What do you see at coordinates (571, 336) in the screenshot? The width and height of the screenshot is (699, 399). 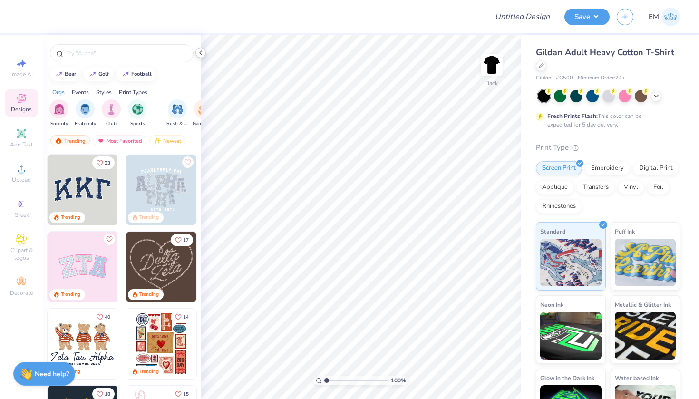 I see `img: Neon Ink` at bounding box center [571, 336].